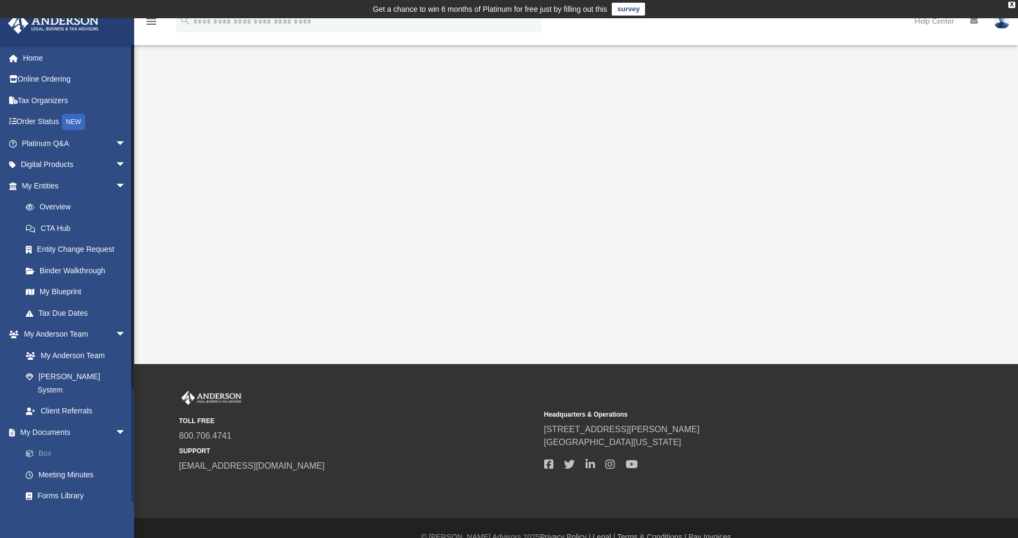 The height and width of the screenshot is (538, 1018). I want to click on a: Digital Productsarrow_drop_down, so click(75, 165).